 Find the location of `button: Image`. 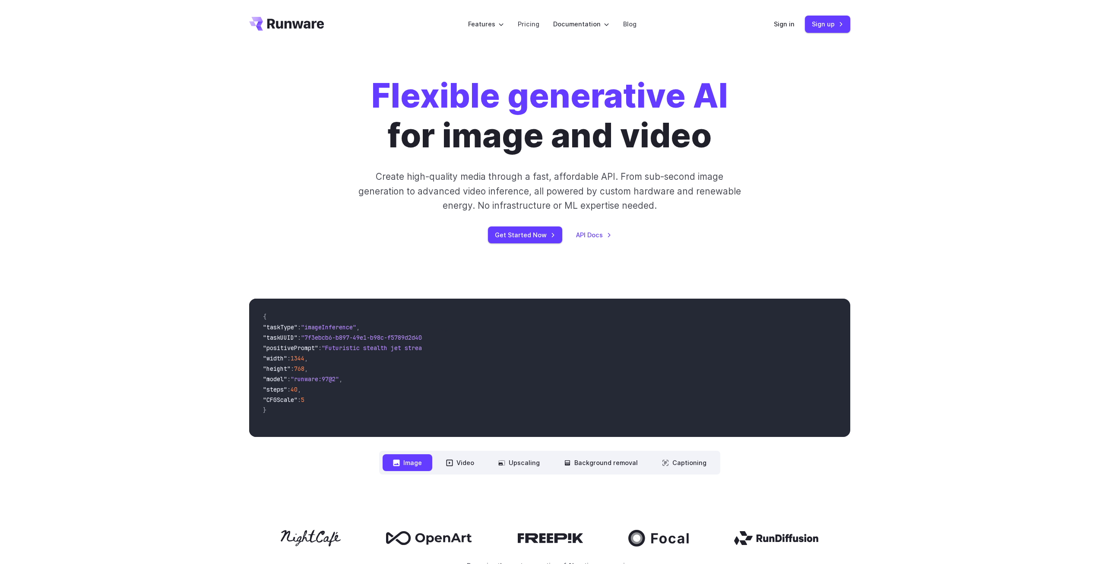

button: Image is located at coordinates (407, 462).